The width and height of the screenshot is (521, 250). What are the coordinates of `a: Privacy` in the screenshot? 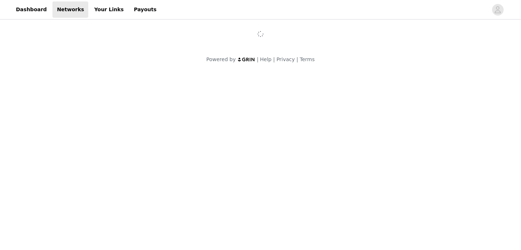 It's located at (286, 59).